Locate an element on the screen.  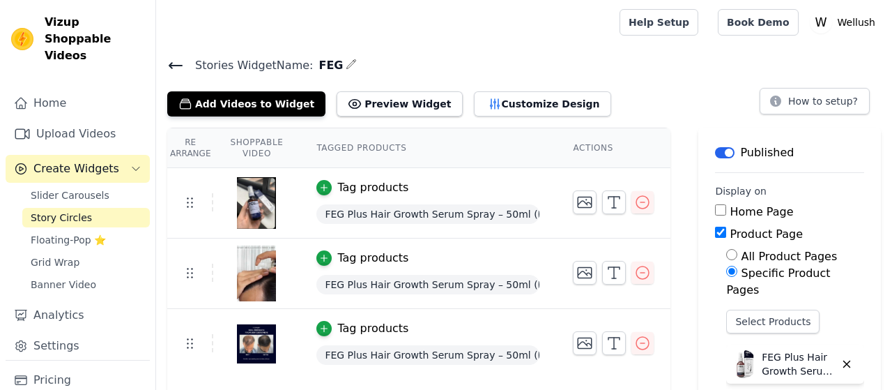
a: How to setup? is located at coordinates (815, 104).